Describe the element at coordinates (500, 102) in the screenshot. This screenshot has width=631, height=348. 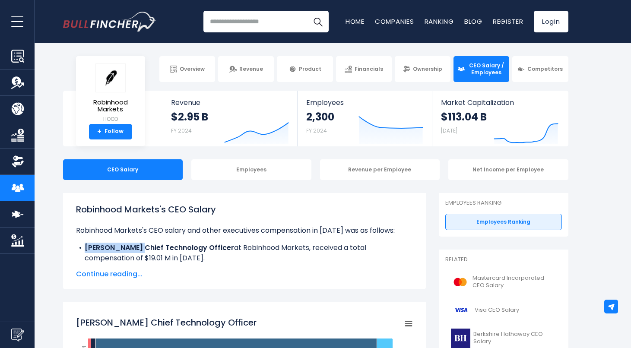
I see `span: Market Capitalization` at that location.